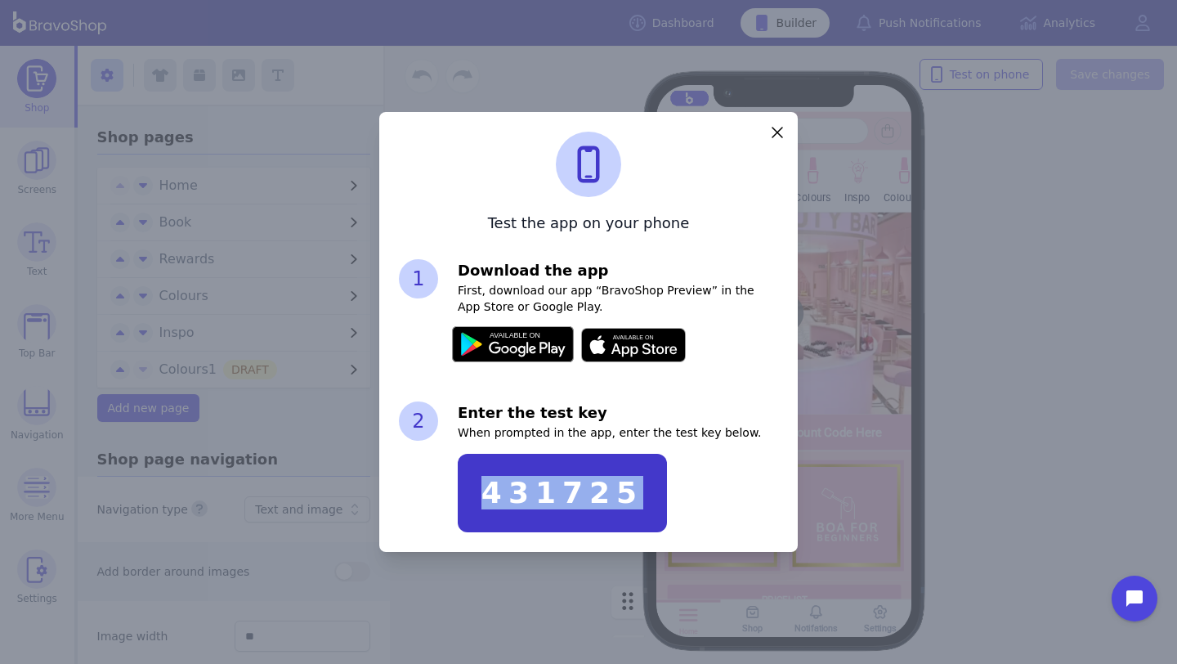 The image size is (1177, 664). I want to click on h3: Test the app on your phone, so click(589, 223).